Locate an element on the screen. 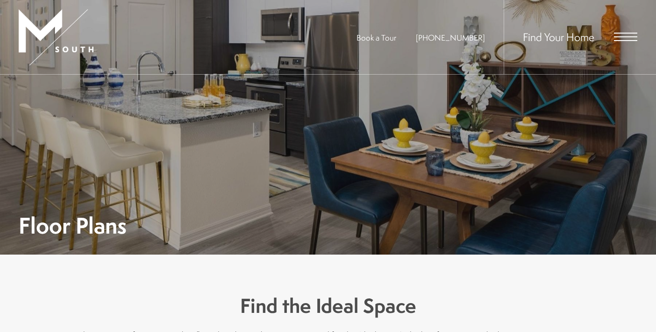  a: Call Us at 813-570-8014 is located at coordinates (450, 37).